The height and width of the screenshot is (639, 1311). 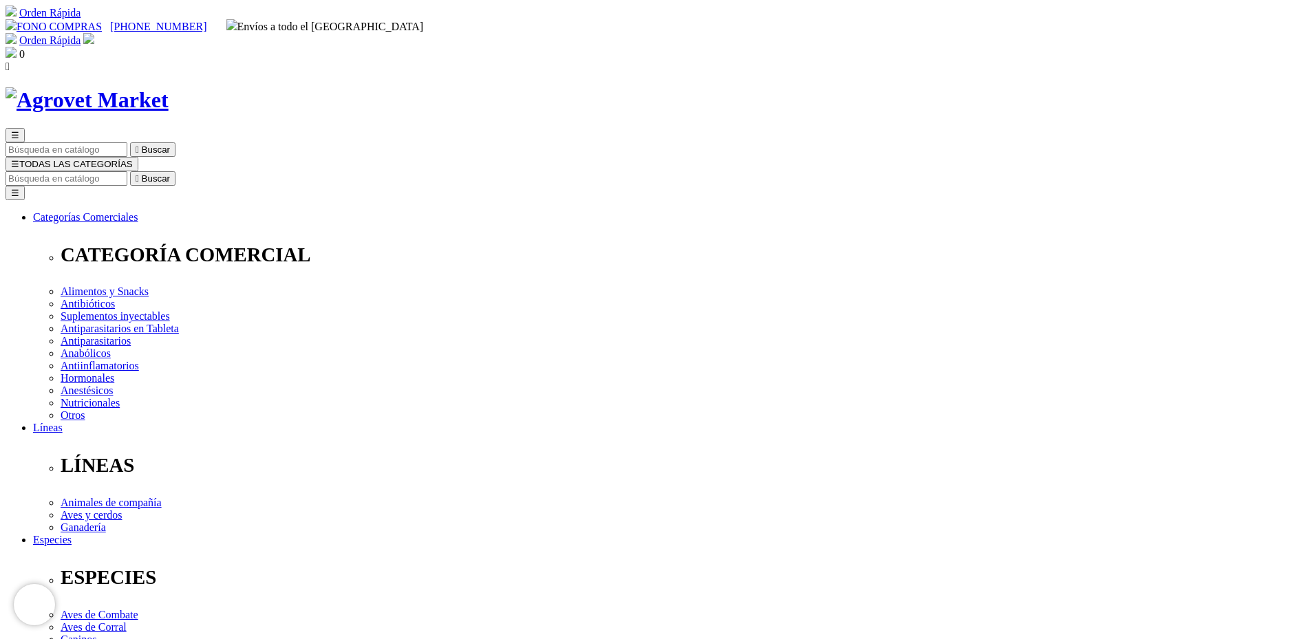 I want to click on a: Ganadería, so click(x=83, y=527).